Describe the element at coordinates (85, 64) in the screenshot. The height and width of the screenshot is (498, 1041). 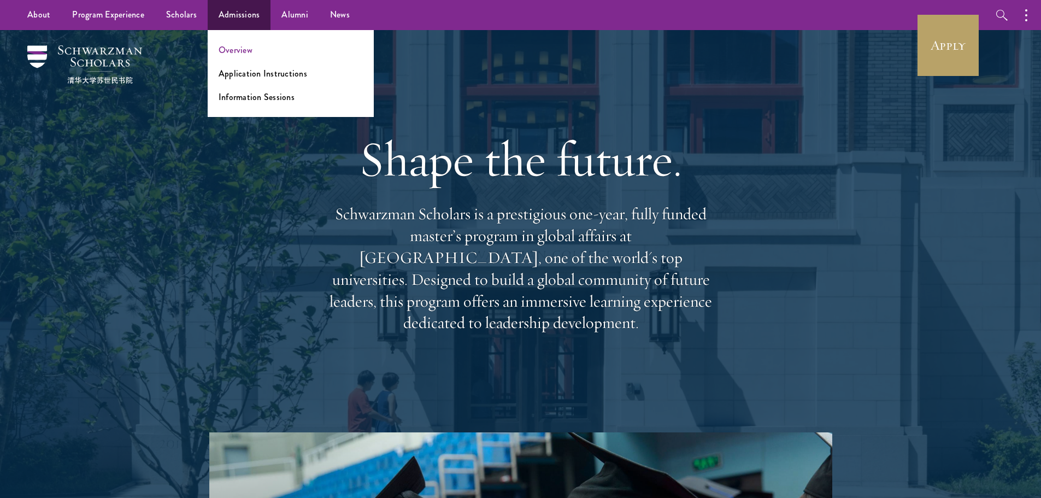
I see `img: Schwarzman Scholars` at that location.